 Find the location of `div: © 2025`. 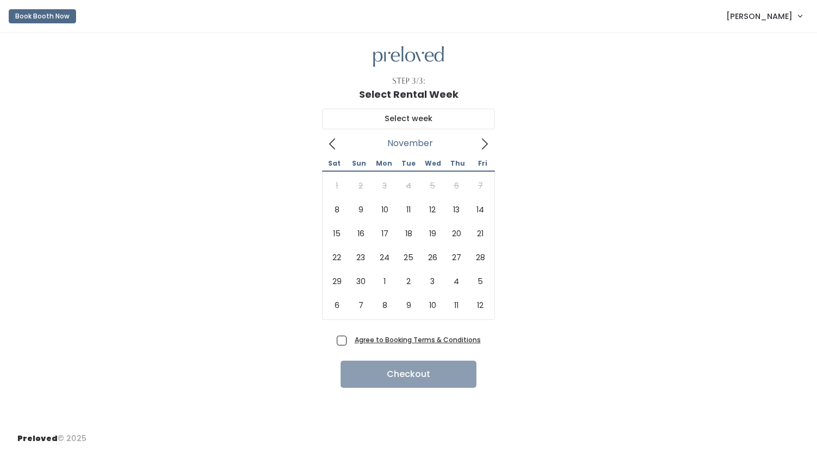

div: © 2025 is located at coordinates (52, 434).